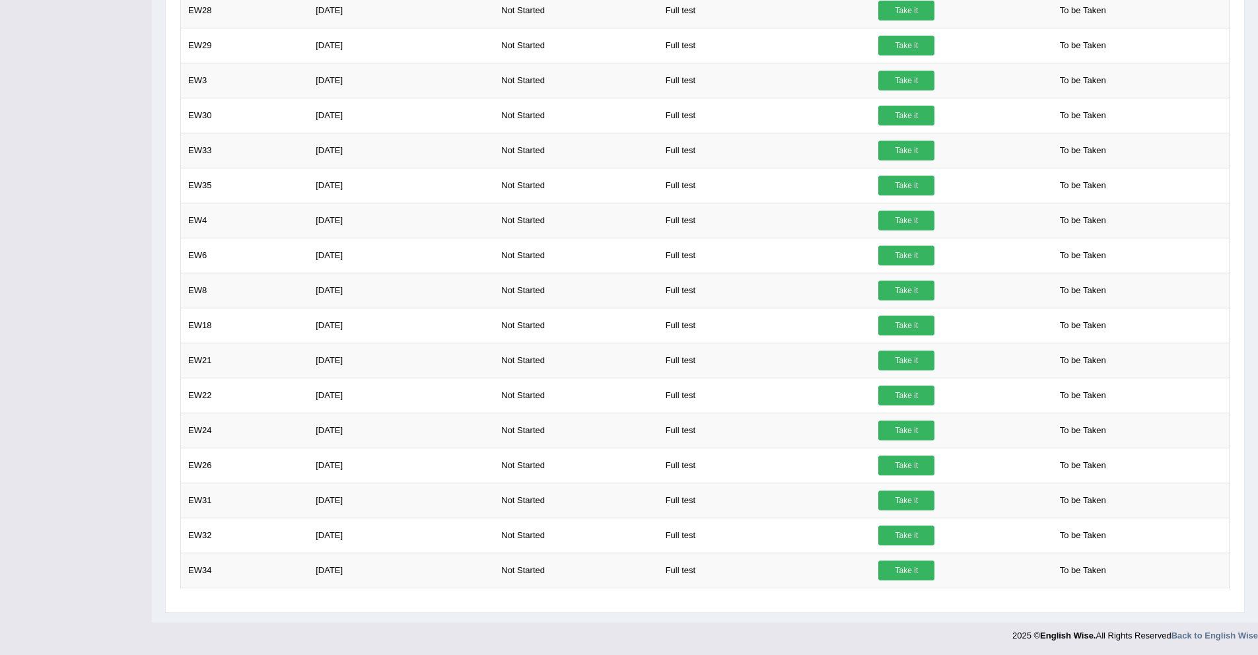  Describe the element at coordinates (245, 80) in the screenshot. I see `td: EW3` at that location.